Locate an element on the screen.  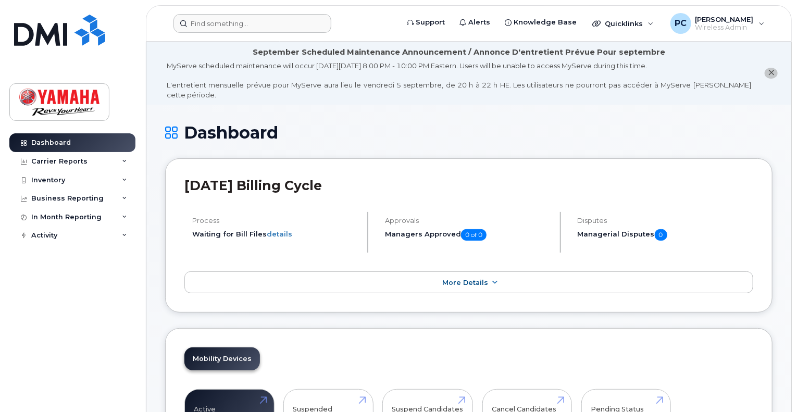
span: 0 is located at coordinates (661, 235).